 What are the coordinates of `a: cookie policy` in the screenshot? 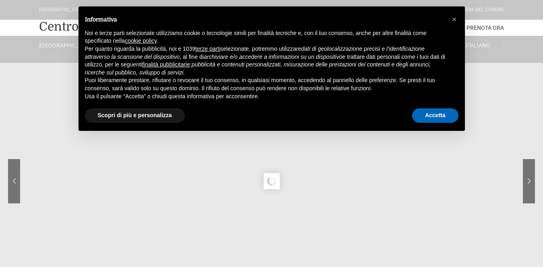 It's located at (140, 41).